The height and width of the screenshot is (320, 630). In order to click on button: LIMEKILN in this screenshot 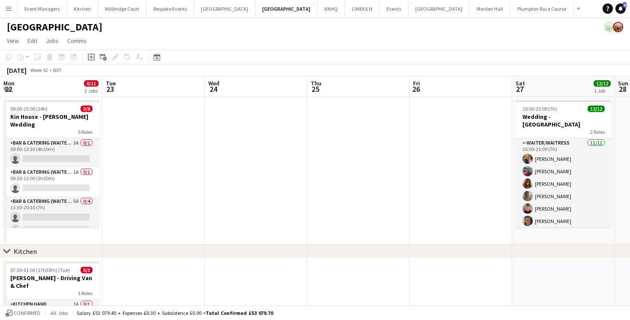, I will do `click(362, 9)`.